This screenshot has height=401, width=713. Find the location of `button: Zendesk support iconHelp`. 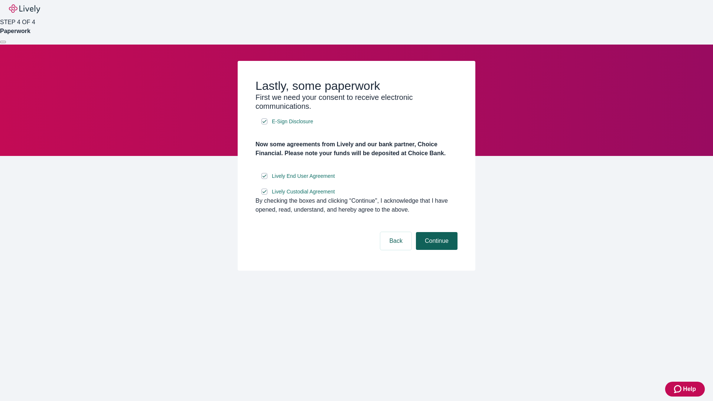

button: Zendesk support iconHelp is located at coordinates (685, 389).